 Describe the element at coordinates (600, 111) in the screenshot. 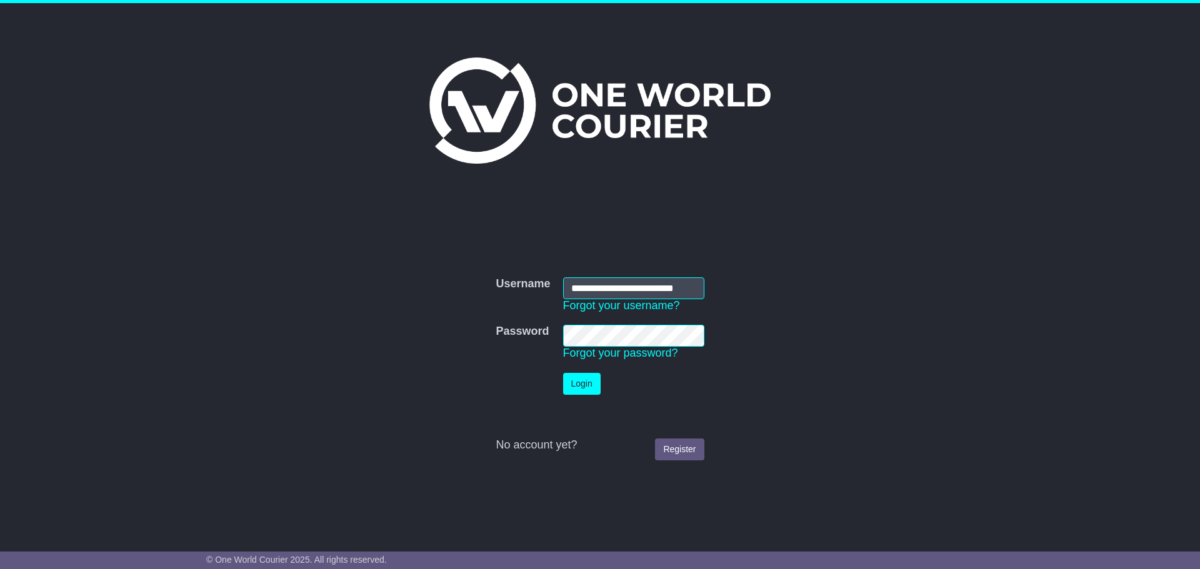

I see `img: One World` at that location.